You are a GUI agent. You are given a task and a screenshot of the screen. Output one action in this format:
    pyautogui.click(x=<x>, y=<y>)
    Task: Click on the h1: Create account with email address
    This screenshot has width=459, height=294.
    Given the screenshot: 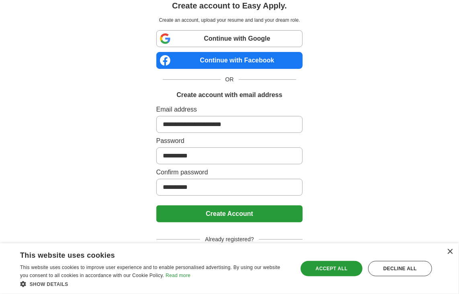 What is the action you would take?
    pyautogui.click(x=229, y=95)
    